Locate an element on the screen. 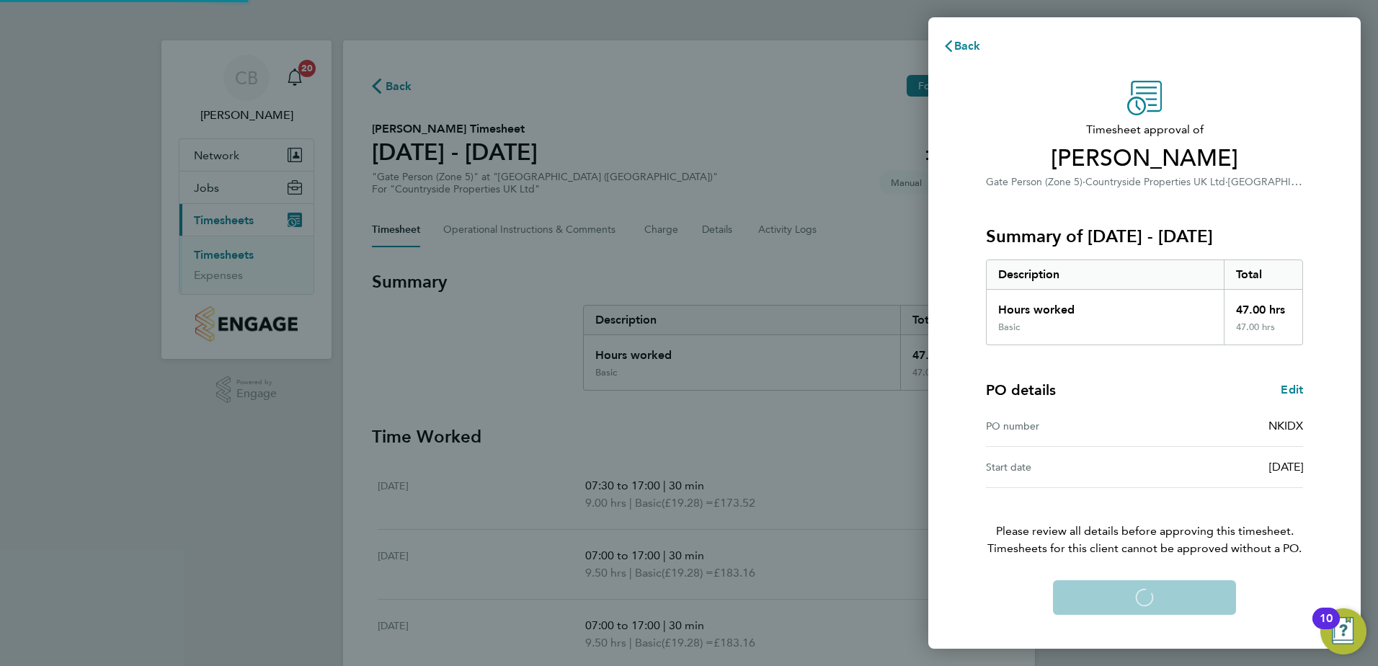 The image size is (1378, 666). div: Hours worked is located at coordinates (1105, 306).